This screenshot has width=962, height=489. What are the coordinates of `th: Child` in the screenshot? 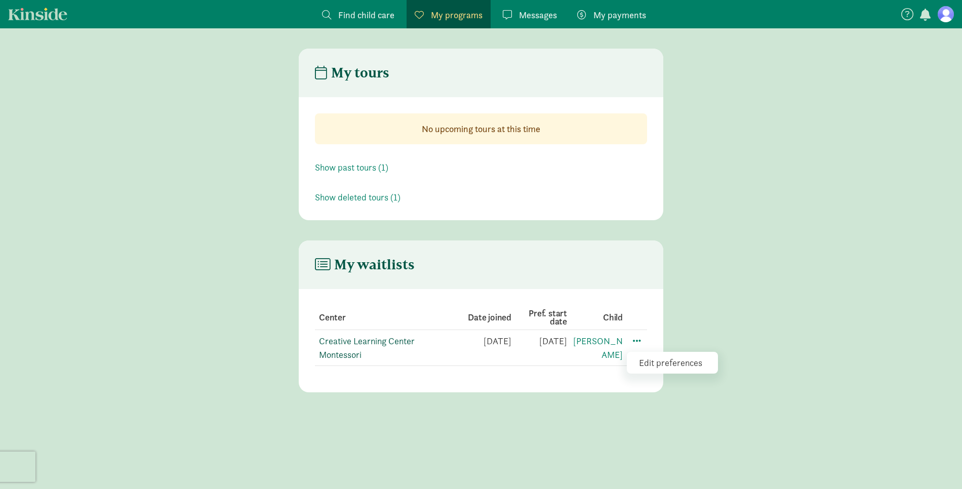 It's located at (595, 318).